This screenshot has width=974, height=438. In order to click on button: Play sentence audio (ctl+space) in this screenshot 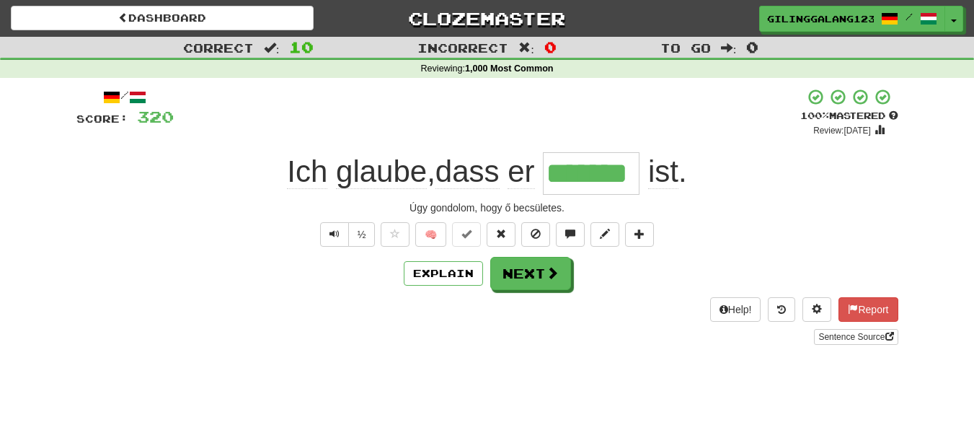, I will do `click(335, 234)`.